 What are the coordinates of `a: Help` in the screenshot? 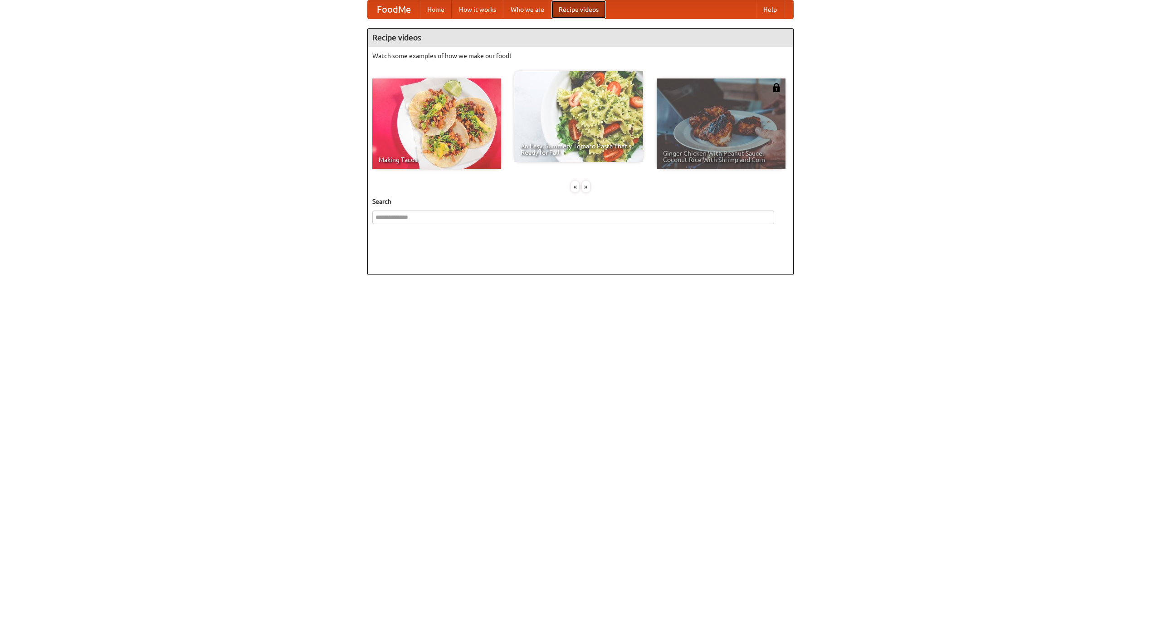 It's located at (770, 10).